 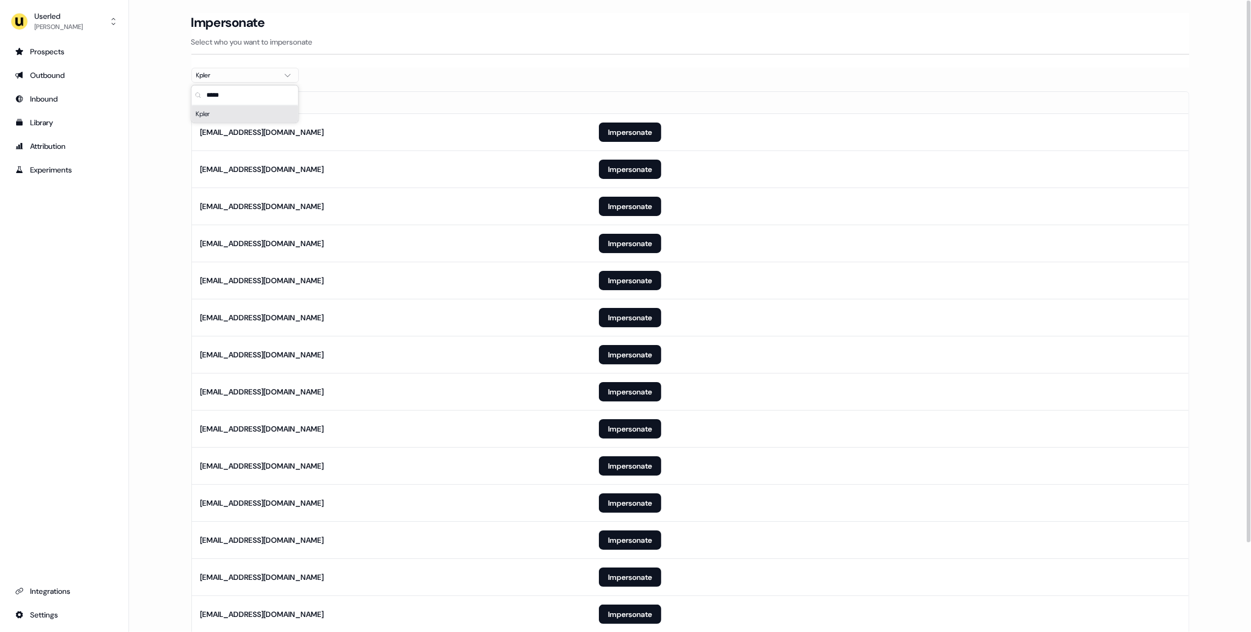 I want to click on div: Userled, so click(x=59, y=16).